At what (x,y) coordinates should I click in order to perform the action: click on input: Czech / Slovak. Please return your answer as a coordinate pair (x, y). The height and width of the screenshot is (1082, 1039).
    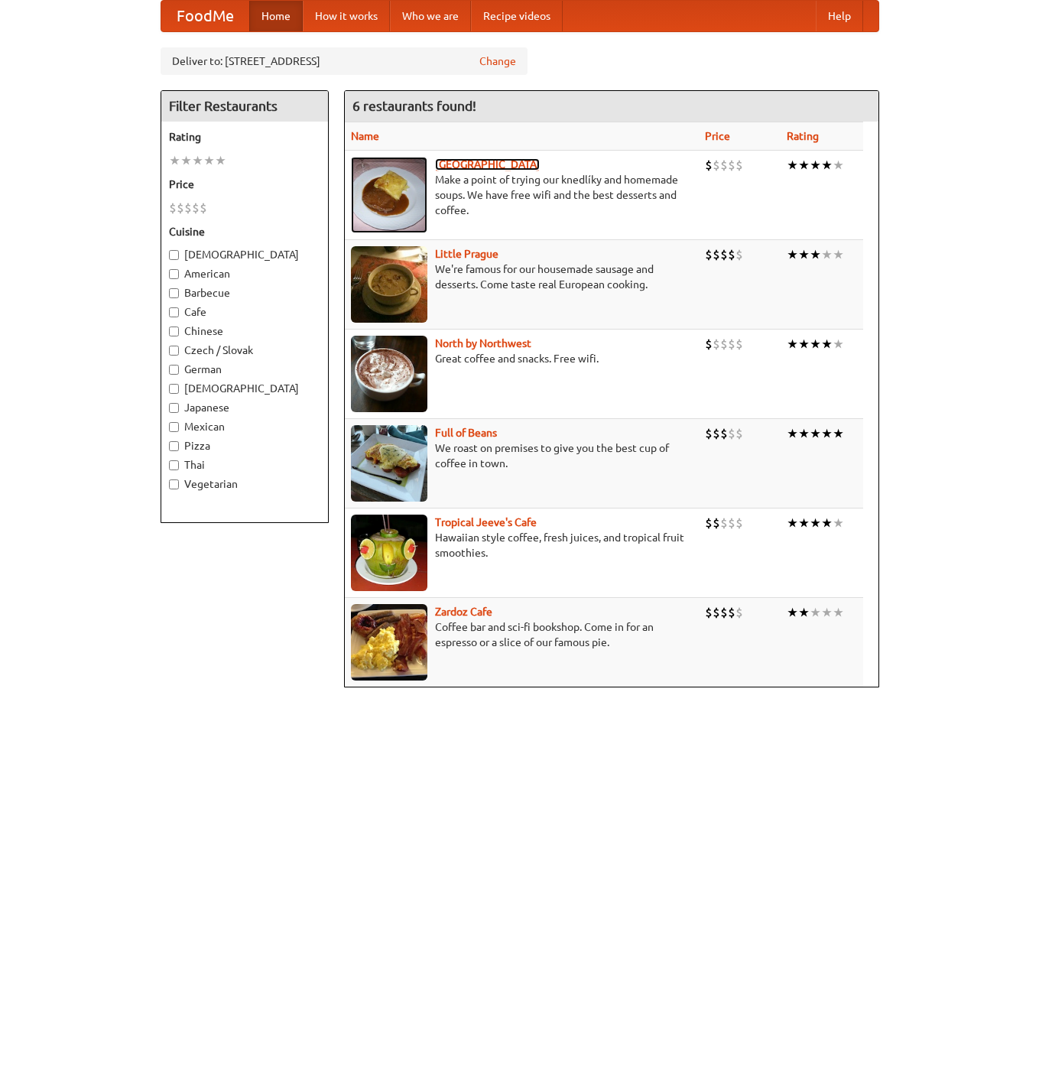
    Looking at the image, I should click on (174, 350).